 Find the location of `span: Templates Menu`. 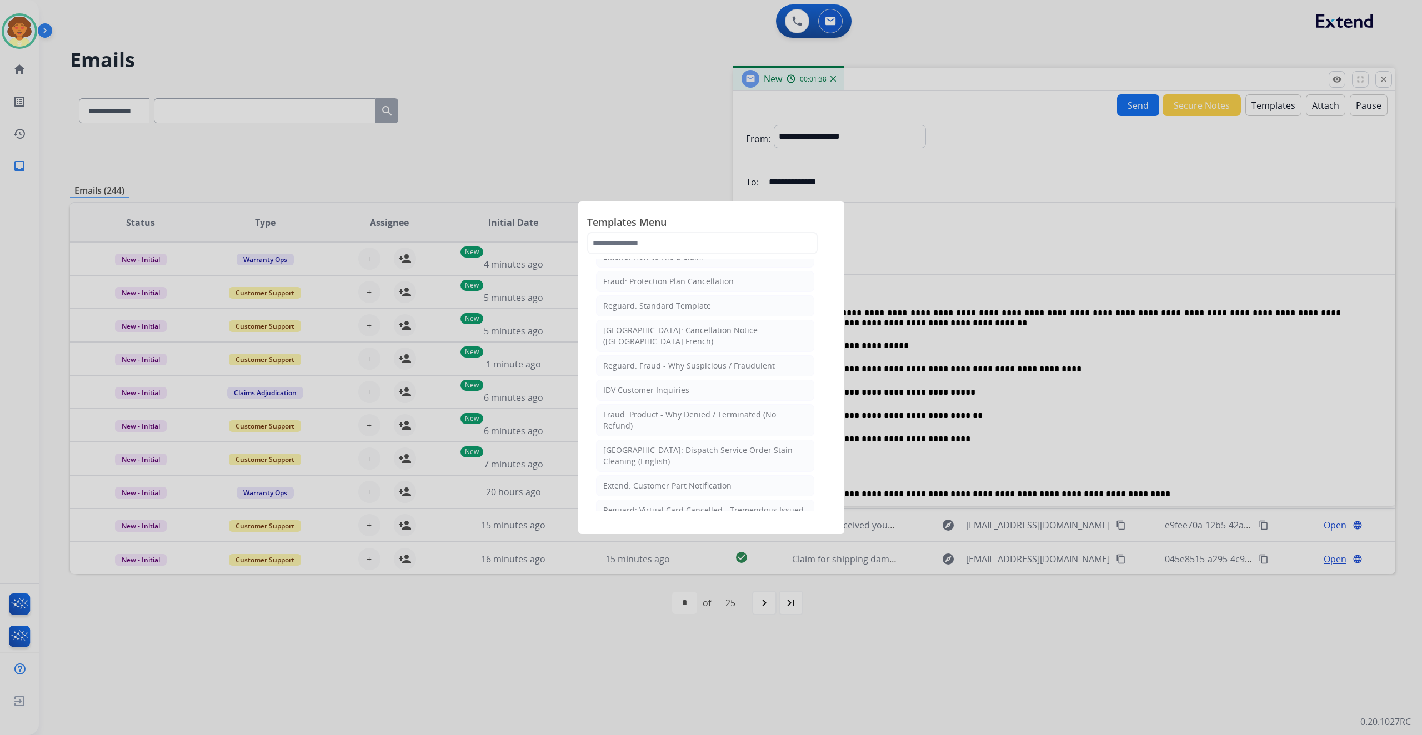

span: Templates Menu is located at coordinates (711, 223).